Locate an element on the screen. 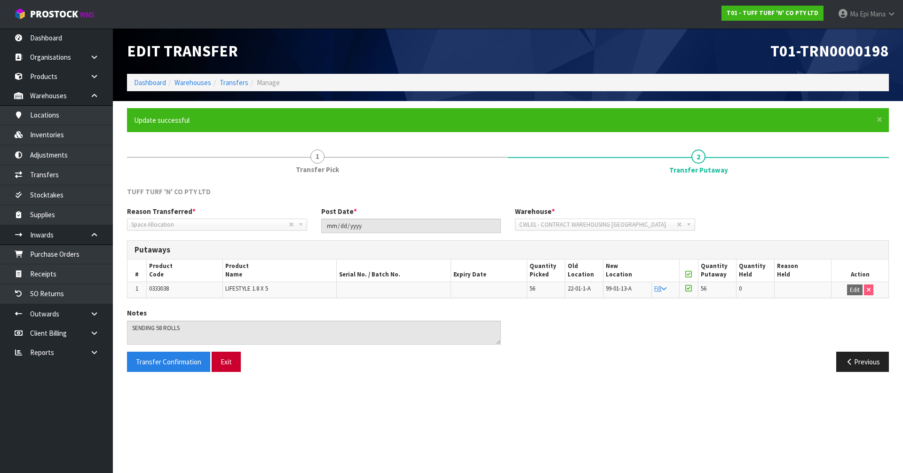 This screenshot has height=473, width=903. label: Post Date is located at coordinates (339, 211).